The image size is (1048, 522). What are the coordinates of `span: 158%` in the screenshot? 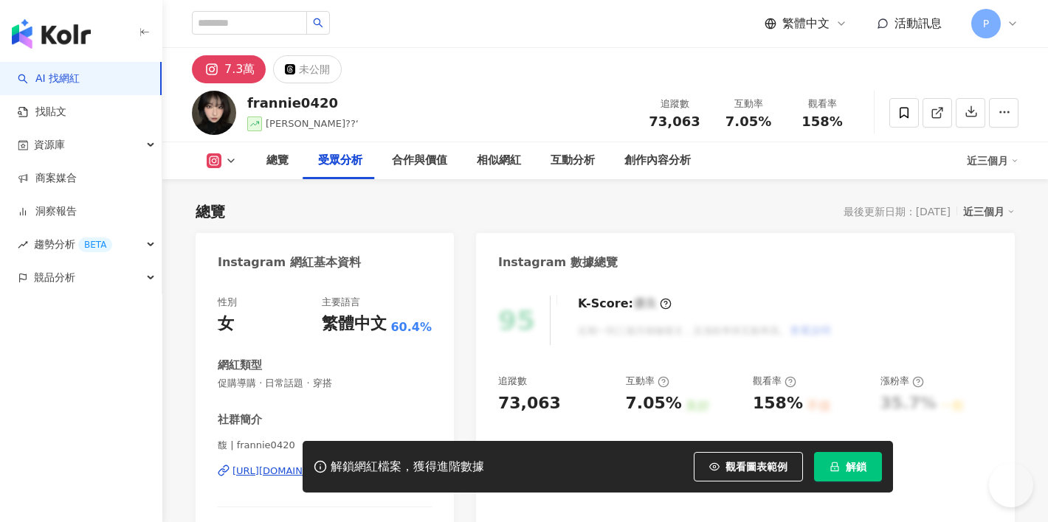 It's located at (822, 122).